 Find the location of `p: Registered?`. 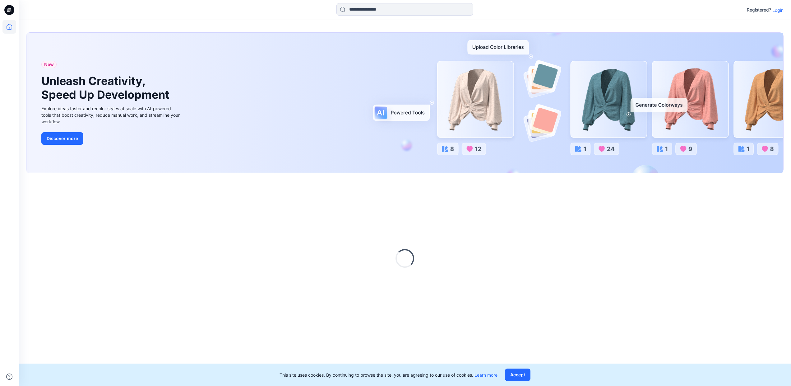

p: Registered? is located at coordinates (759, 10).